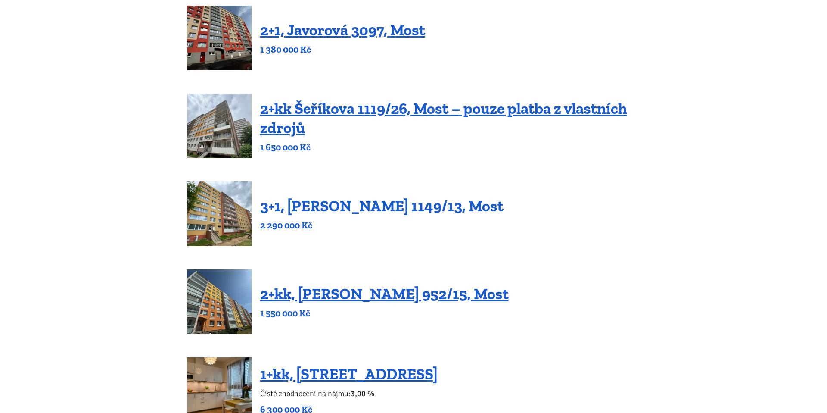 The width and height of the screenshot is (827, 413). Describe the element at coordinates (343, 30) in the screenshot. I see `a: 2+1, Javorová 3097, Most` at that location.